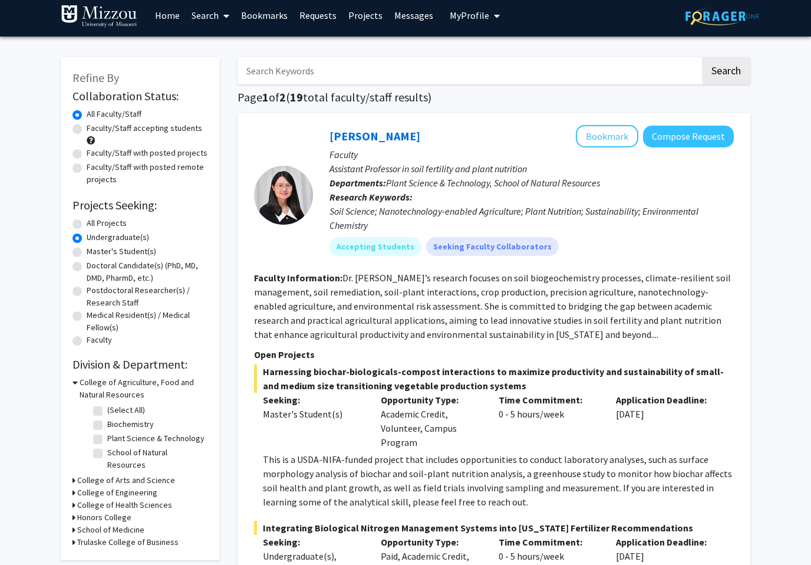 The height and width of the screenshot is (565, 811). Describe the element at coordinates (371, 197) in the screenshot. I see `b: Research Keywords:` at that location.